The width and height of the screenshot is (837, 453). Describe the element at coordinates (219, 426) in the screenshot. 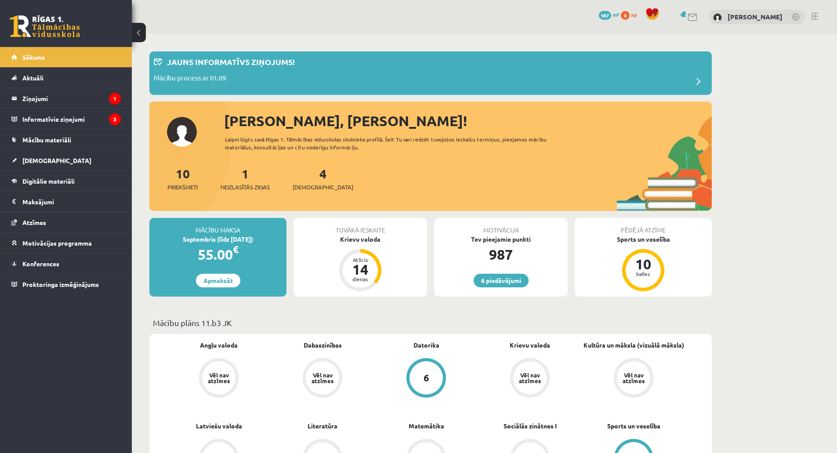

I see `a: Latviešu valoda` at that location.